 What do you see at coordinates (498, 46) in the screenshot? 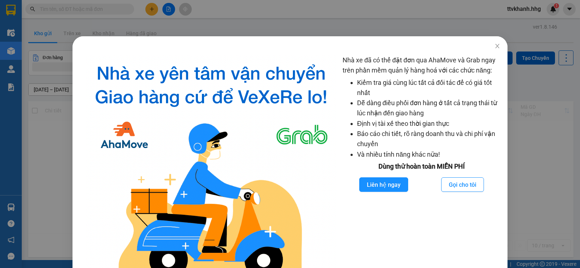
I see `button: Close` at bounding box center [498, 46].